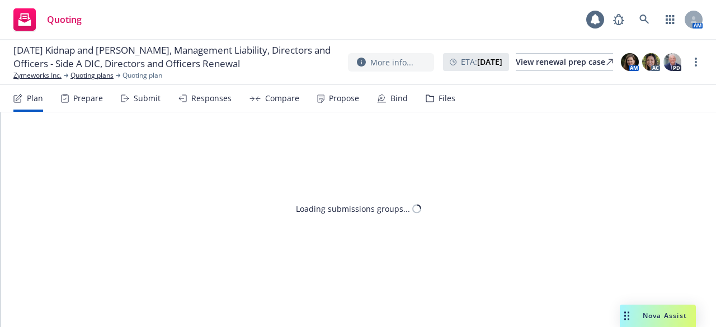  What do you see at coordinates (92, 76) in the screenshot?
I see `a: Quoting plans` at bounding box center [92, 76].